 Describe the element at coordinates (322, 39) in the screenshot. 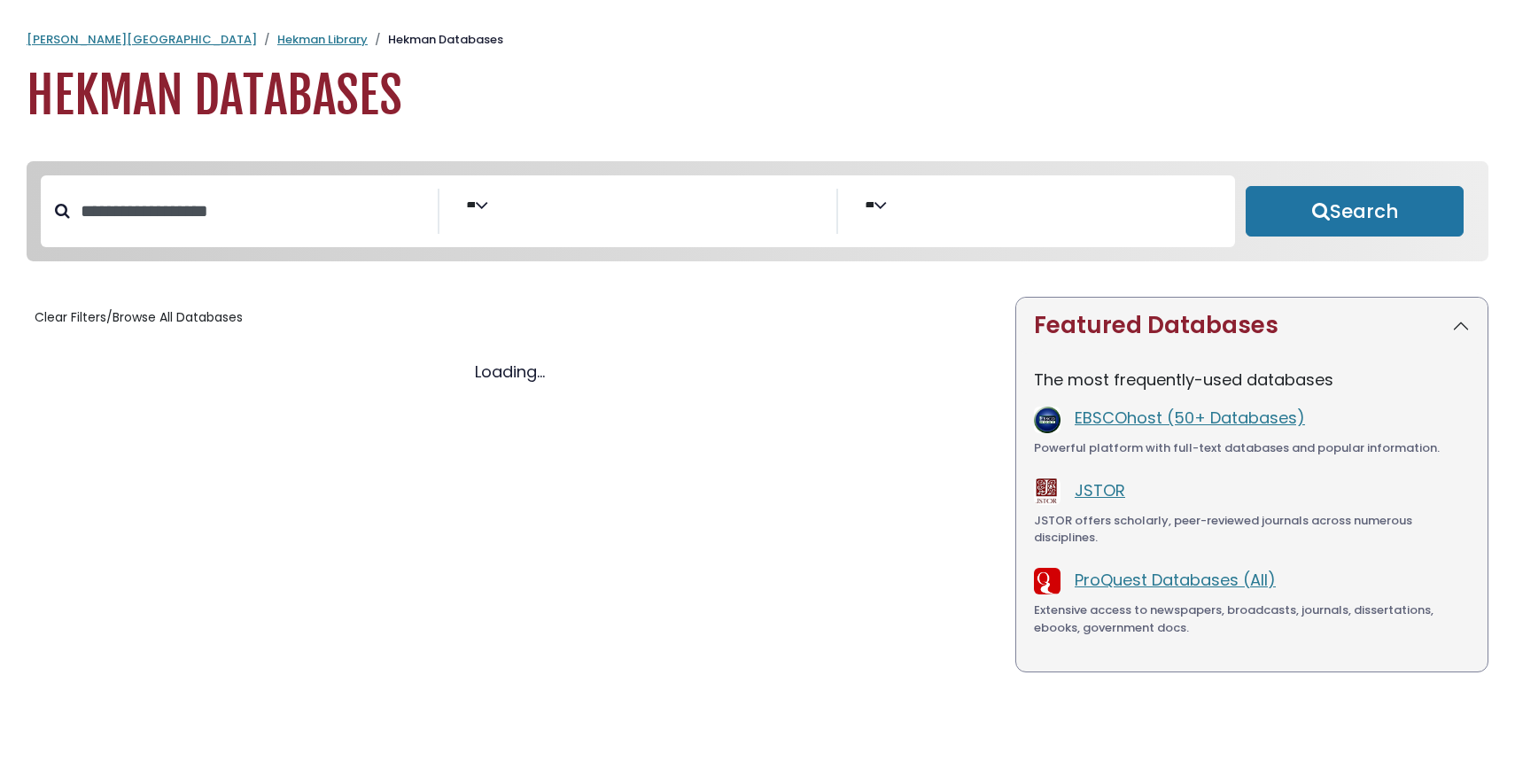

I see `a: Hekman Library` at that location.